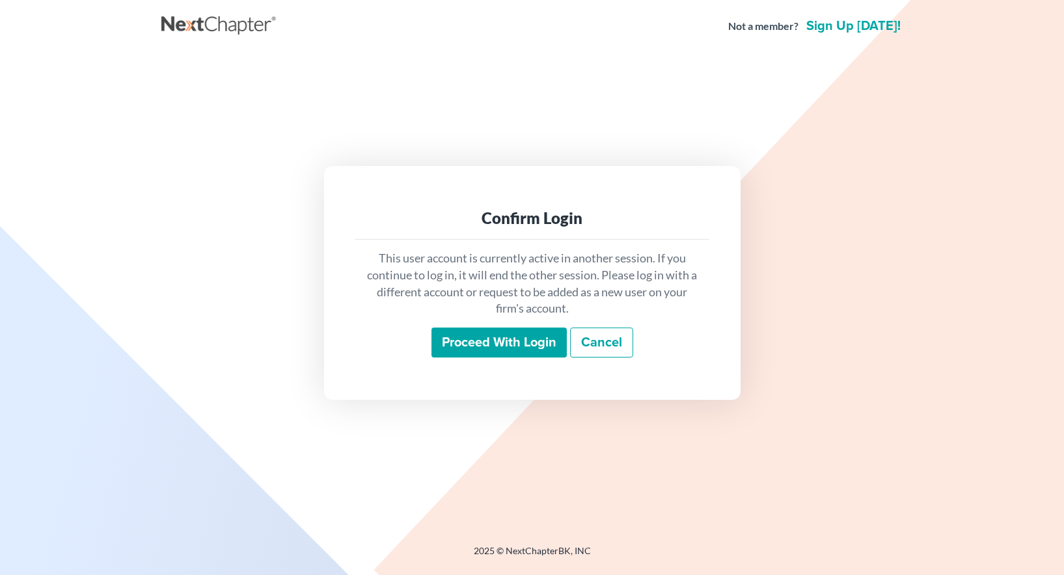 The image size is (1064, 575). Describe the element at coordinates (499, 342) in the screenshot. I see `input: Proceed with login` at that location.